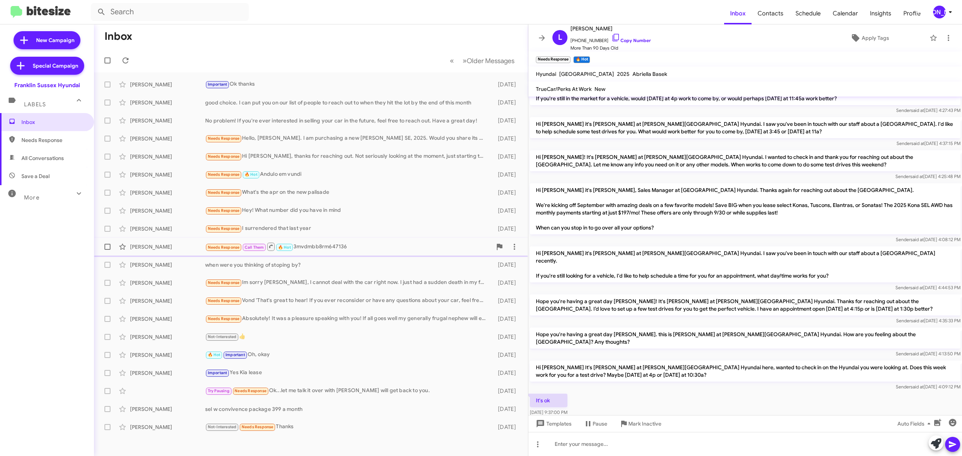  What do you see at coordinates (47, 40) in the screenshot?
I see `a: New Campaign` at bounding box center [47, 40].